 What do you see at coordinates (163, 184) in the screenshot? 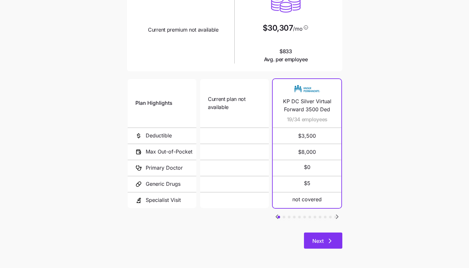
I see `span: Generic Drugs` at bounding box center [163, 184].